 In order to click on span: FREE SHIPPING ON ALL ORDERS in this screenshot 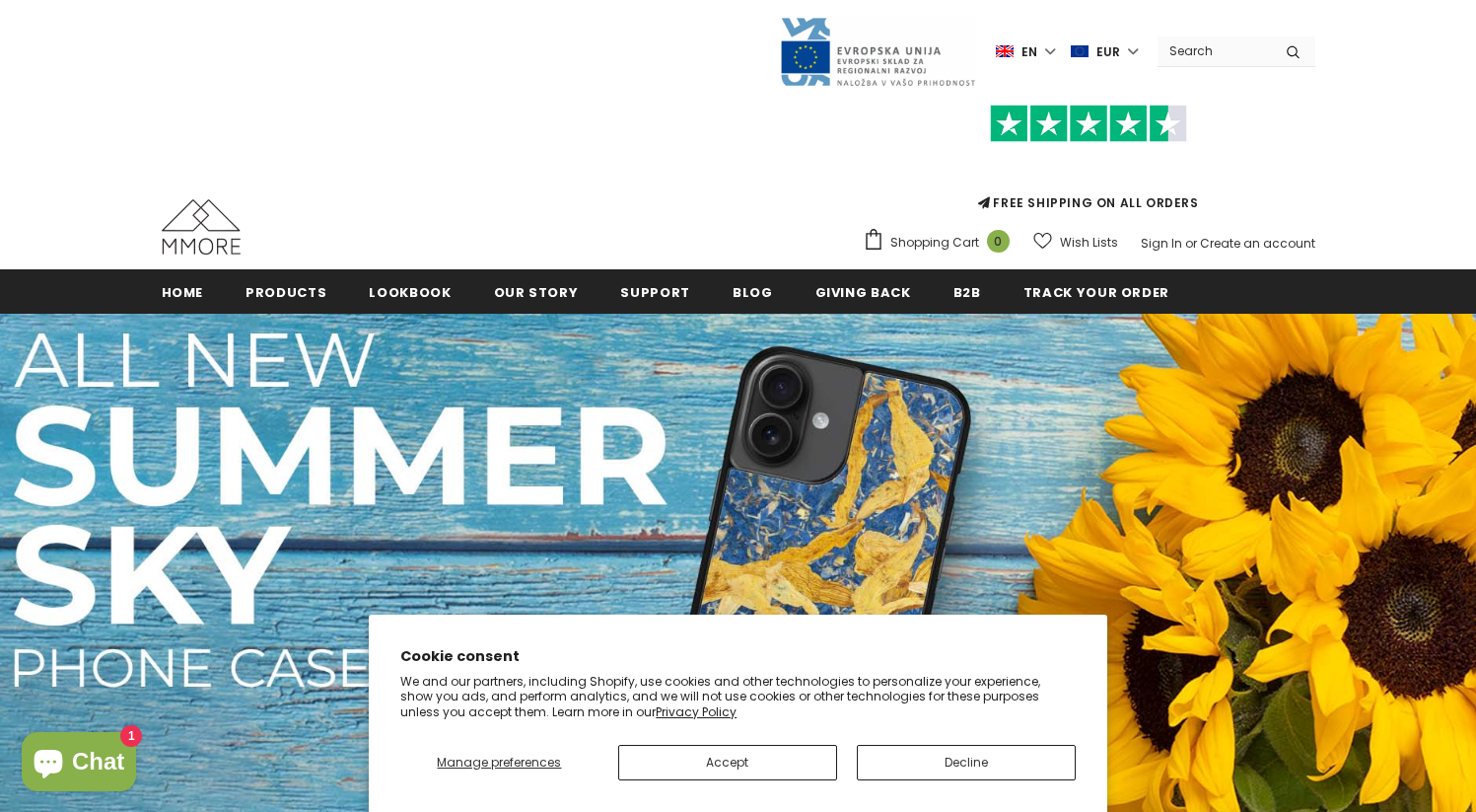, I will do `click(1088, 162)`.